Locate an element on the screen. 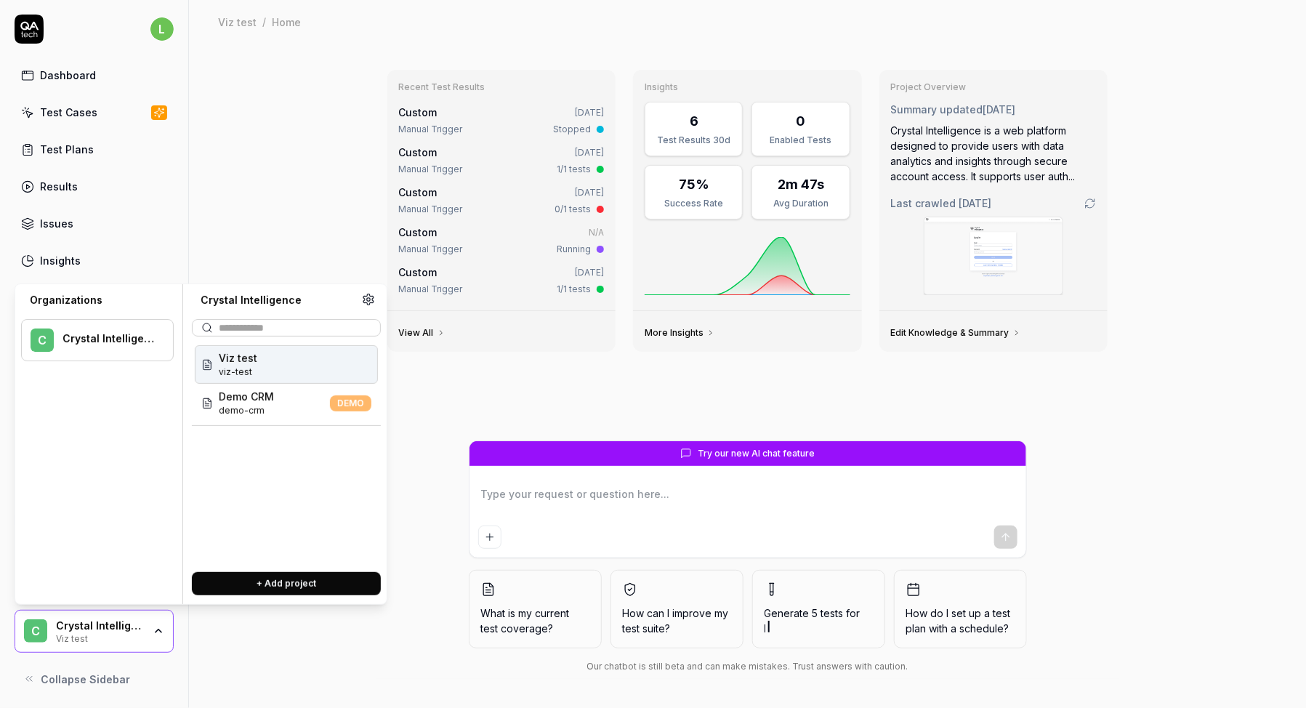 This screenshot has height=708, width=1306. a: View All is located at coordinates (422, 333).